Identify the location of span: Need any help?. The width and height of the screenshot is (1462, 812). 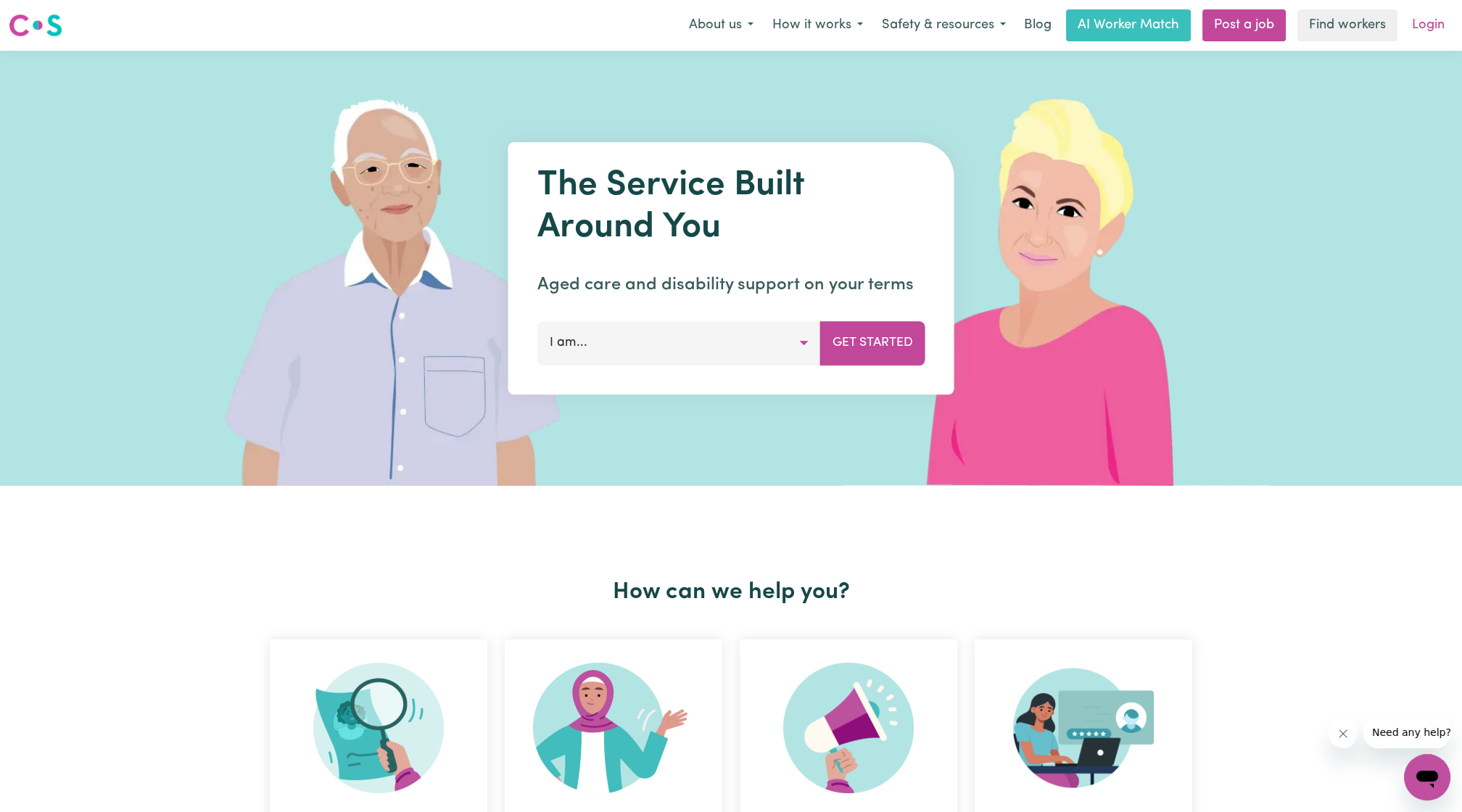
(48, 16).